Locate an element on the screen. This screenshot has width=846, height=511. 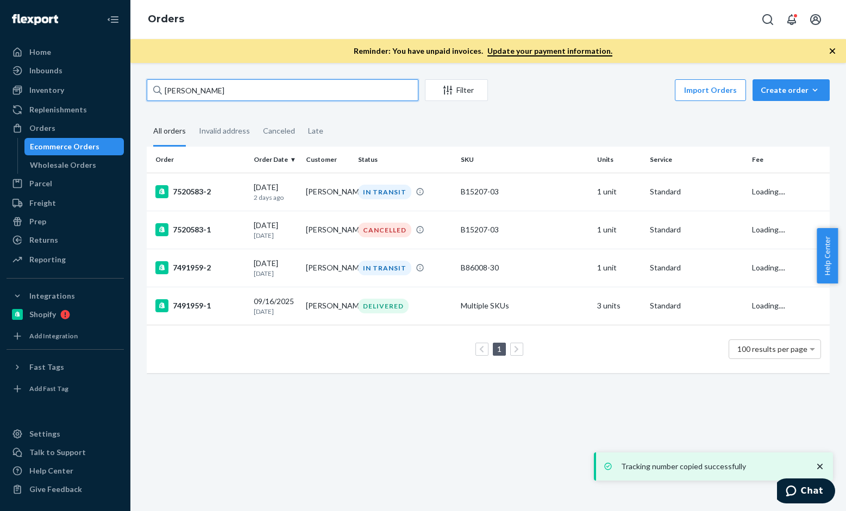
div: DELIVERED is located at coordinates (383, 306).